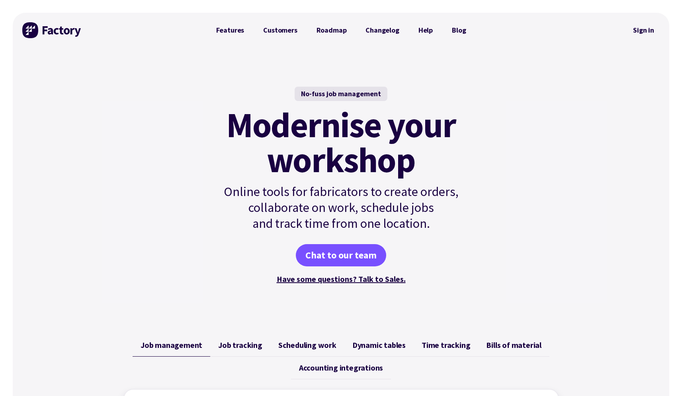 The height and width of the screenshot is (396, 682). Describe the element at coordinates (341, 368) in the screenshot. I see `span: Accounting integrations` at that location.